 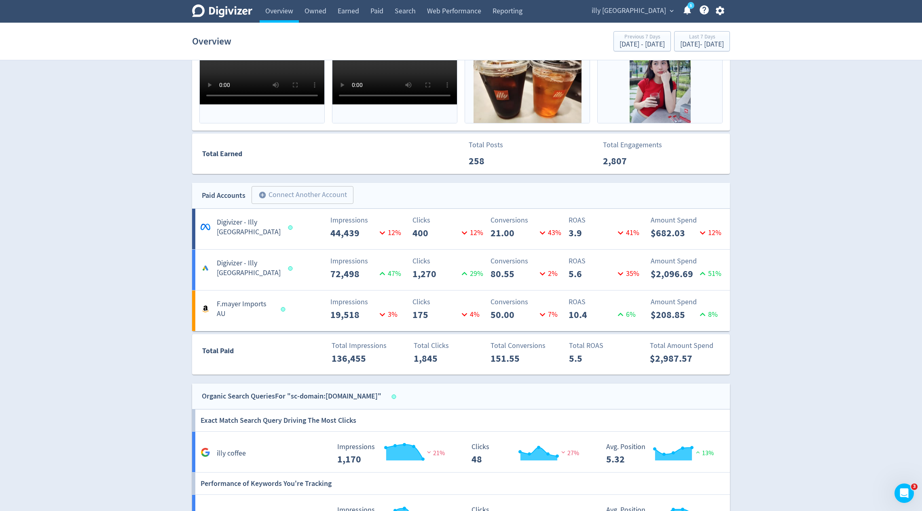 I want to click on h6: Exact Match Search Query Driving The Most Clicks, so click(x=278, y=420).